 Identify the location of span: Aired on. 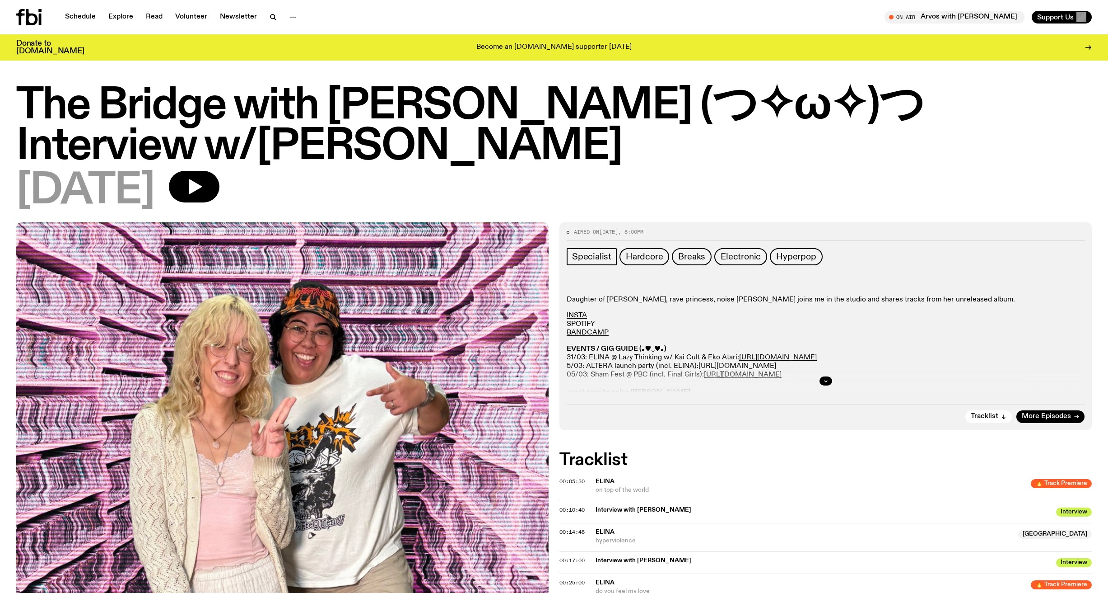
(587, 232).